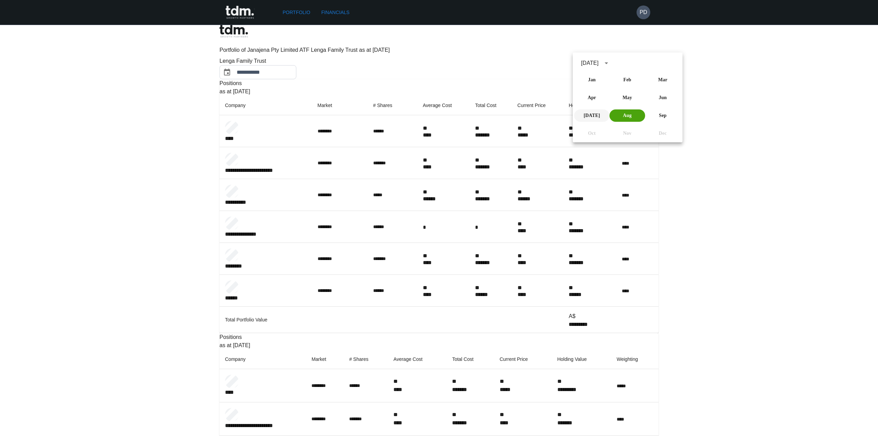 The height and width of the screenshot is (436, 878). What do you see at coordinates (589, 316) in the screenshot?
I see `p: A$` at bounding box center [589, 316].